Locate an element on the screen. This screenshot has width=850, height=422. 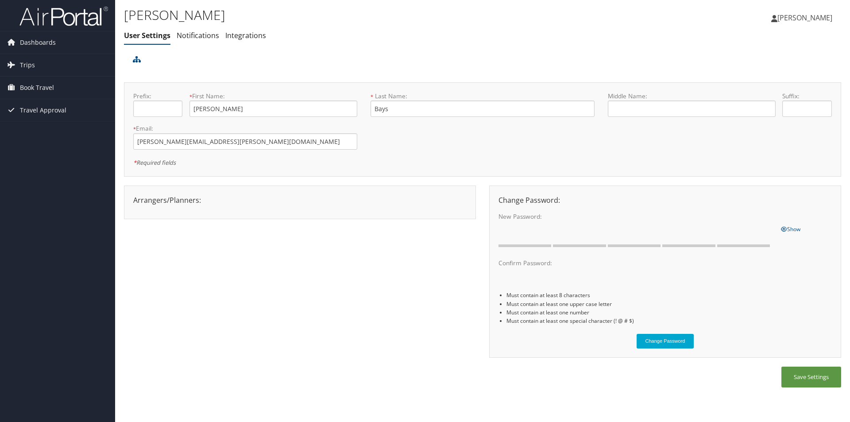
label: Suffix: is located at coordinates (807, 96).